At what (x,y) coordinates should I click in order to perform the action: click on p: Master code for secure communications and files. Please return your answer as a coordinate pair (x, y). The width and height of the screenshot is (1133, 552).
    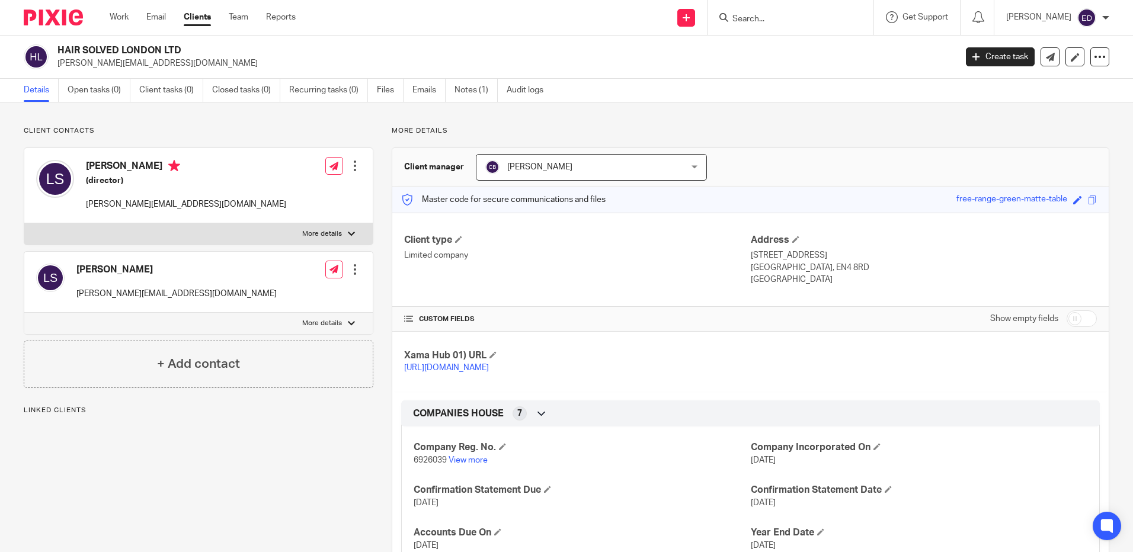
    Looking at the image, I should click on (503, 200).